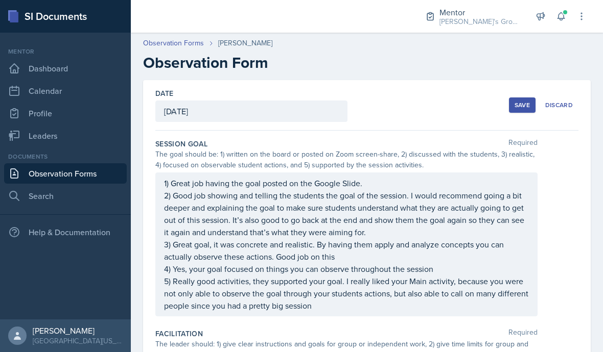 The width and height of the screenshot is (603, 352). I want to click on a: Leaders, so click(65, 136).